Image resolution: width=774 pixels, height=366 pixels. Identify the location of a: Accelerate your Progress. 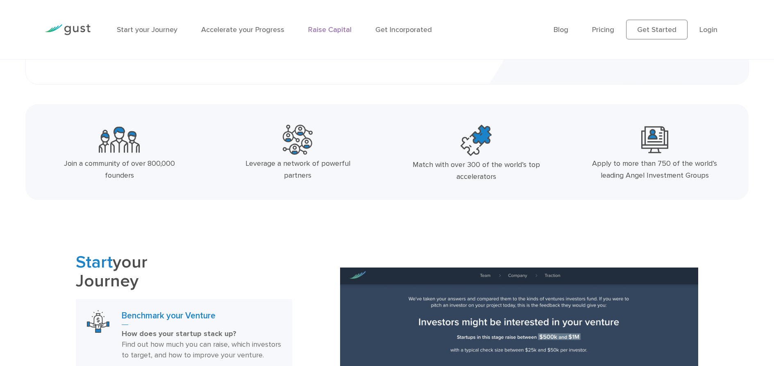
(243, 30).